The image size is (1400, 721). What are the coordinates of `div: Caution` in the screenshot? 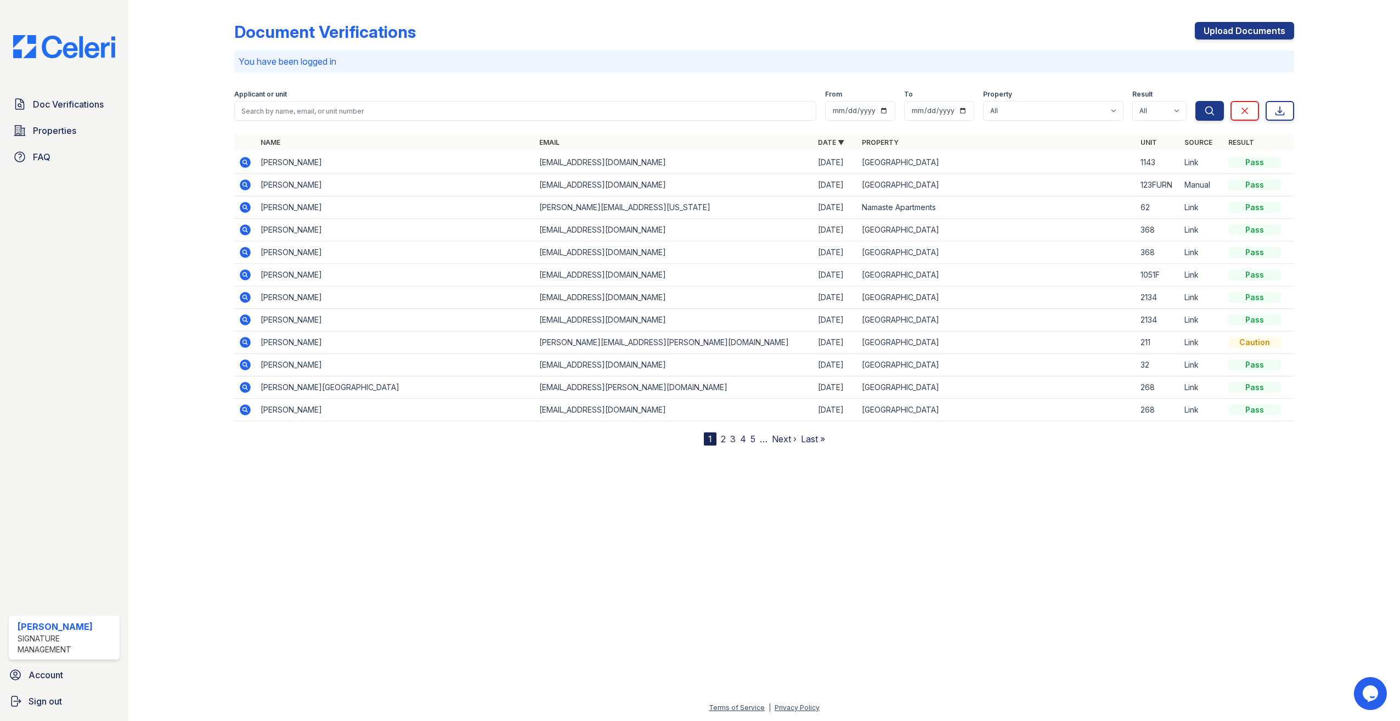 It's located at (1255, 342).